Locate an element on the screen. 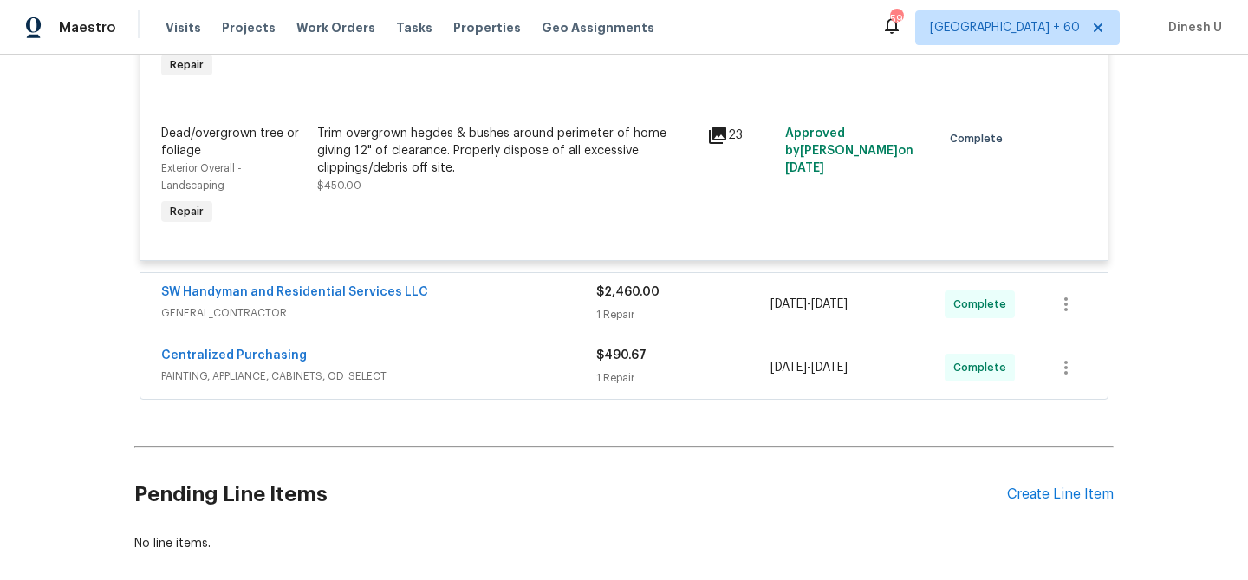  a: Centralized Purchasing is located at coordinates (234, 355).